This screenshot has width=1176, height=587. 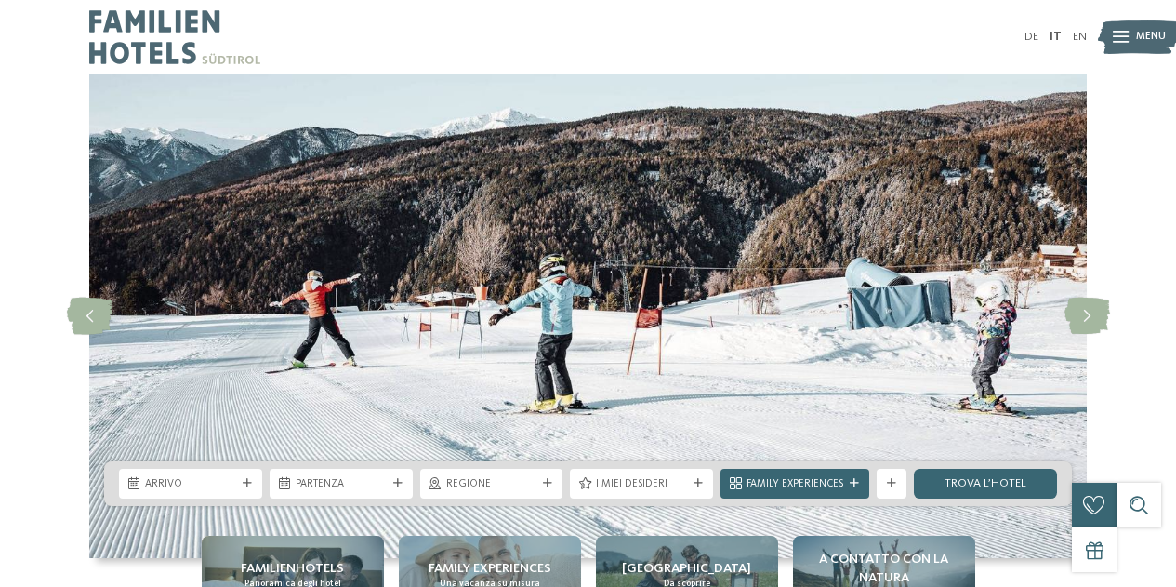 What do you see at coordinates (341, 485) in the screenshot?
I see `span: Partenza` at bounding box center [341, 485].